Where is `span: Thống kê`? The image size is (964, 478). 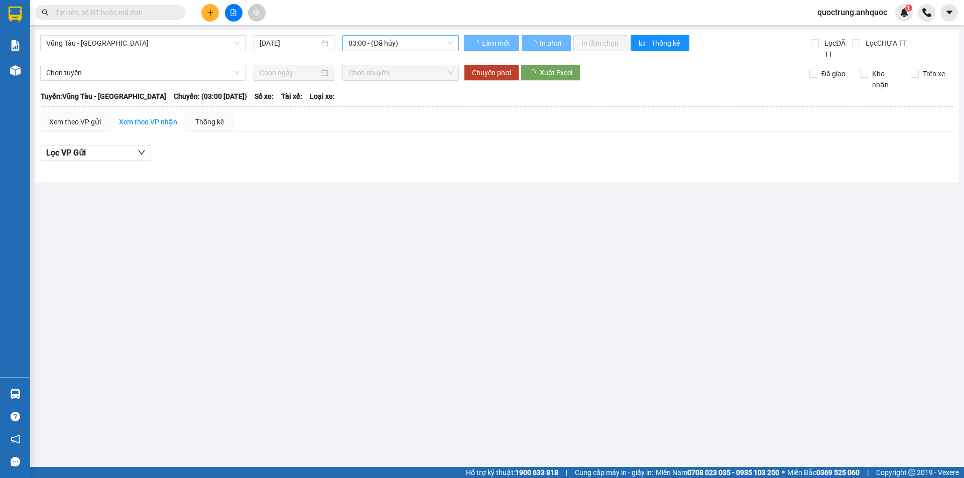 span: Thống kê is located at coordinates (666, 43).